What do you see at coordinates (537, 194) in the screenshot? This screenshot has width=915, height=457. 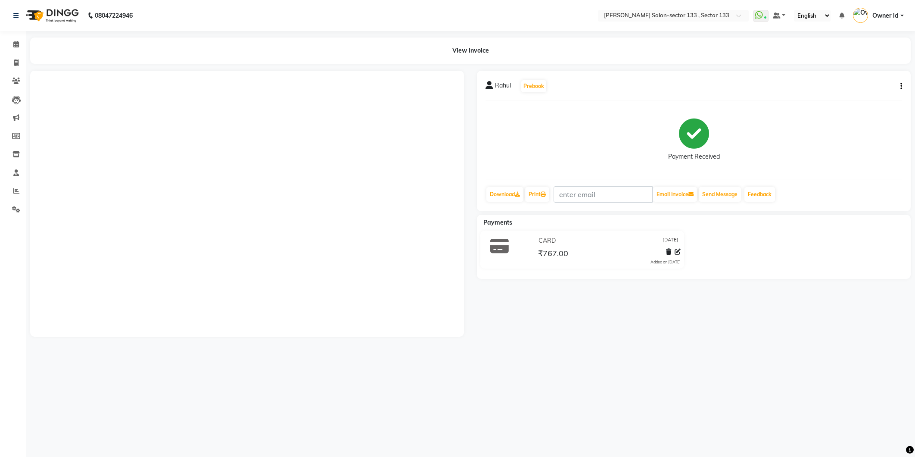 I see `a: Print` at bounding box center [537, 194].